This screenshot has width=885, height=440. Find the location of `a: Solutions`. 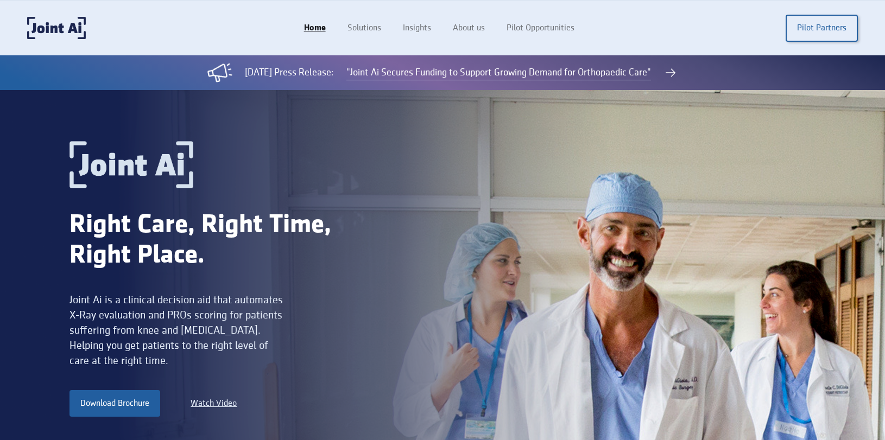

a: Solutions is located at coordinates (364, 28).